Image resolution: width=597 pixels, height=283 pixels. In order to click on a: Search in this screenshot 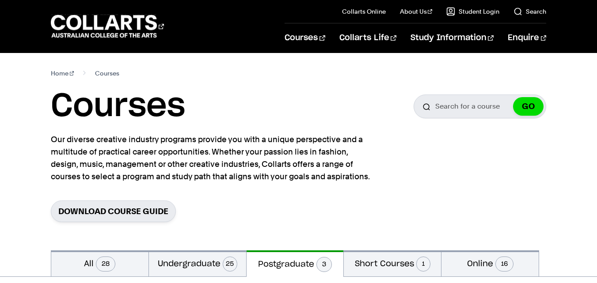, I will do `click(530, 11)`.